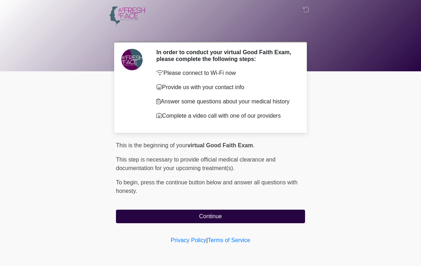 This screenshot has width=421, height=266. I want to click on img: A Fresh Face Aesthetics Inc Logo, so click(127, 16).